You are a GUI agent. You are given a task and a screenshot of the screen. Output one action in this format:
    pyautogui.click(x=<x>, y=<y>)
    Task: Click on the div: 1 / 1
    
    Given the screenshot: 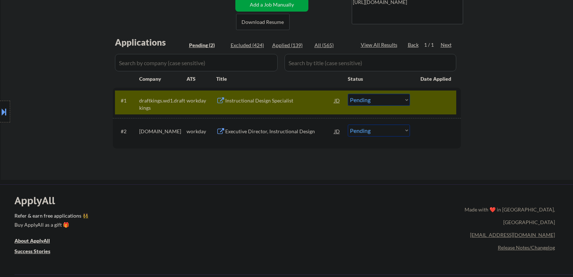 What is the action you would take?
    pyautogui.click(x=432, y=45)
    